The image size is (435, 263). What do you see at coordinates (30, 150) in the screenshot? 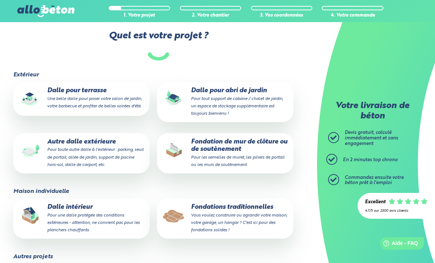
I see `img: final_use.values.outside_slab` at bounding box center [30, 150].